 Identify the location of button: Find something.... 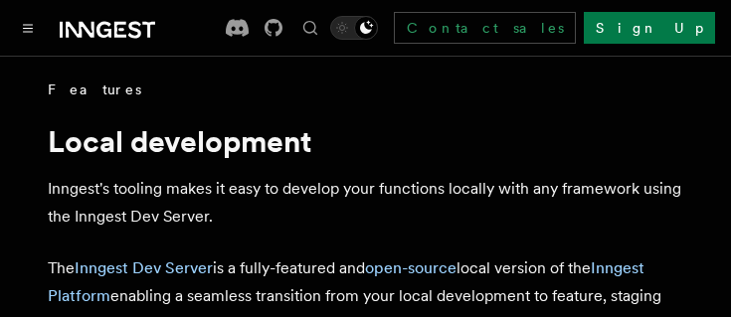
(310, 28).